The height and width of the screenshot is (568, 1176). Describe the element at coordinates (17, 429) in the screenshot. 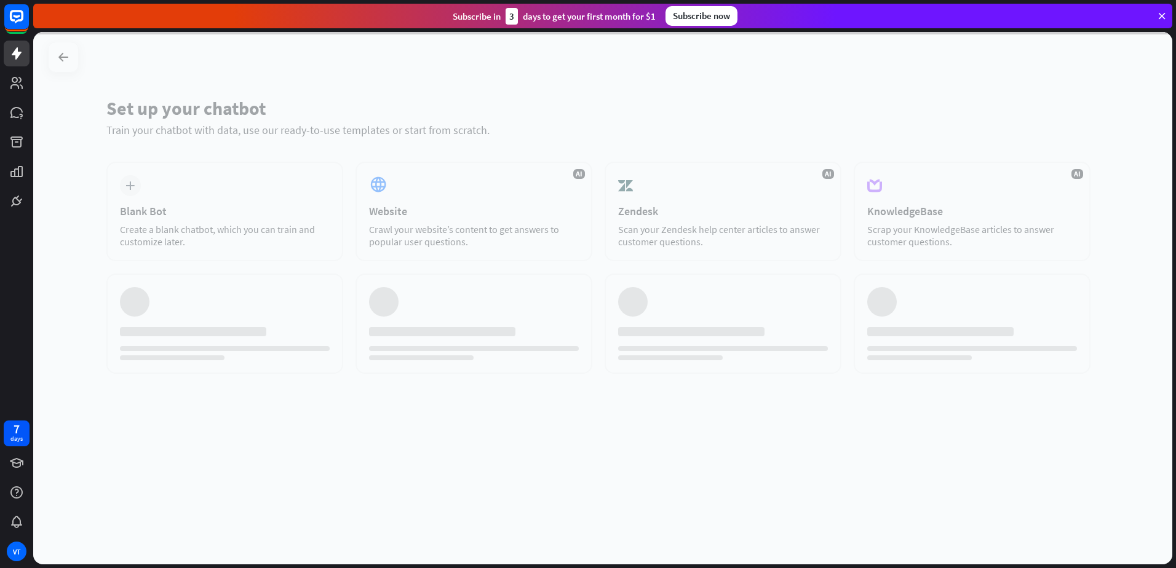

I see `div: 7` at that location.